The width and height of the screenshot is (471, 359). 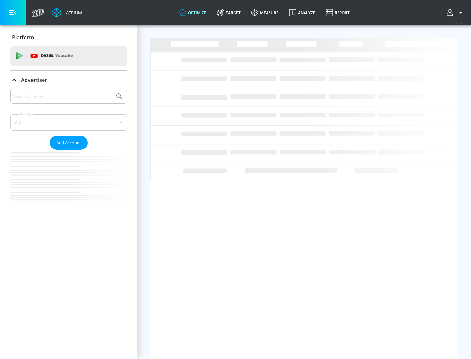 What do you see at coordinates (62, 96) in the screenshot?
I see `input: Search by name` at bounding box center [62, 96].